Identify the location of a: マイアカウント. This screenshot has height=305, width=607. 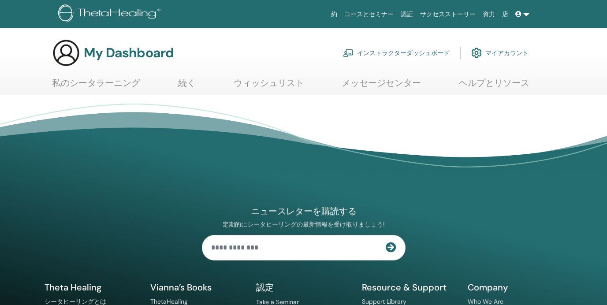
(500, 53).